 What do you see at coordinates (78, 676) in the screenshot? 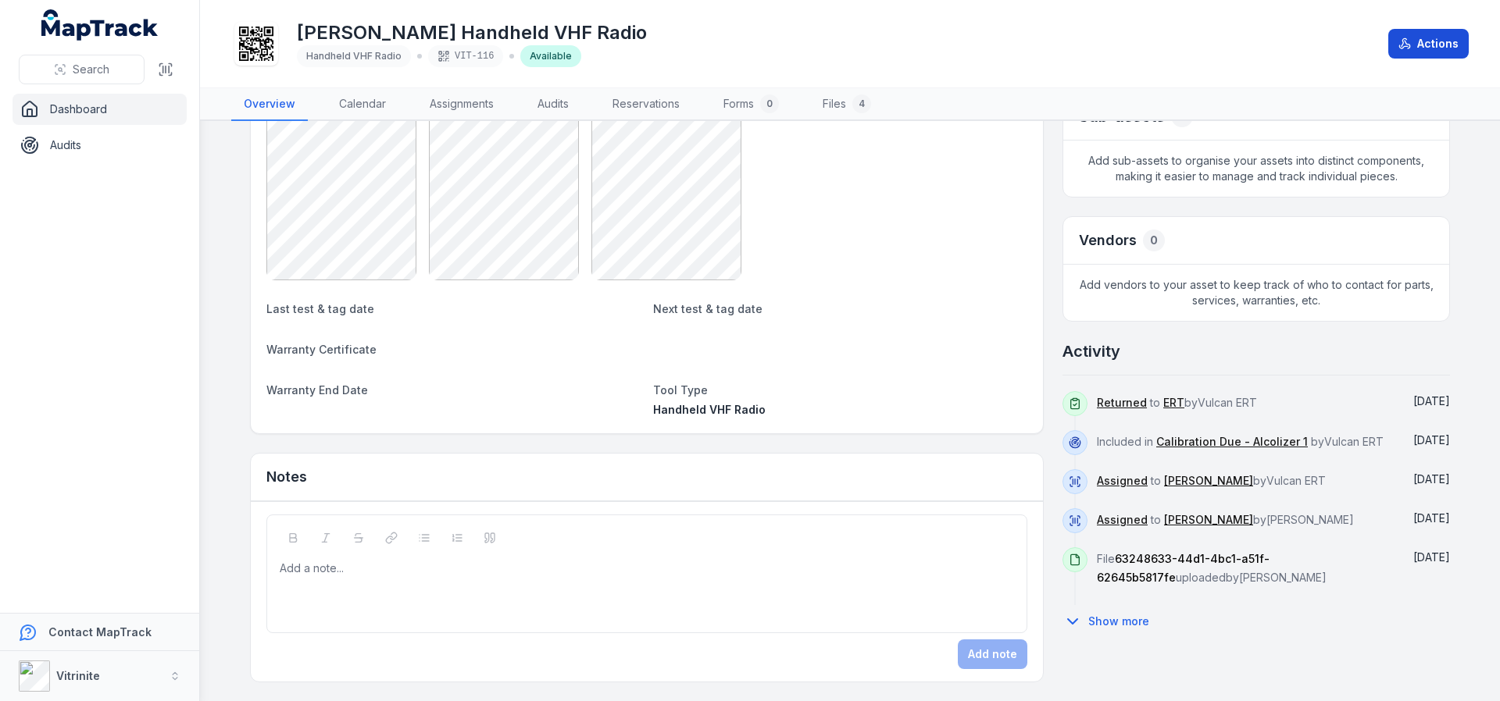
I see `strong: Vitrinite` at bounding box center [78, 676].